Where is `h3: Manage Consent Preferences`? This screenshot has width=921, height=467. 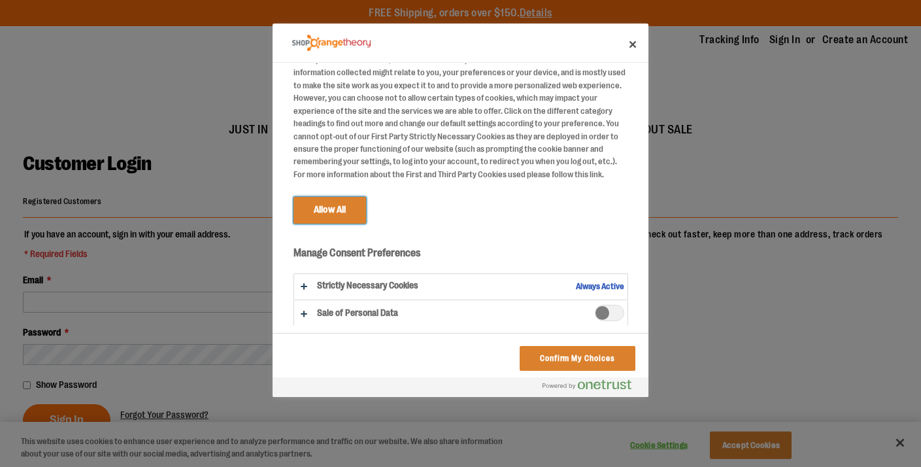 h3: Manage Consent Preferences is located at coordinates (461, 256).